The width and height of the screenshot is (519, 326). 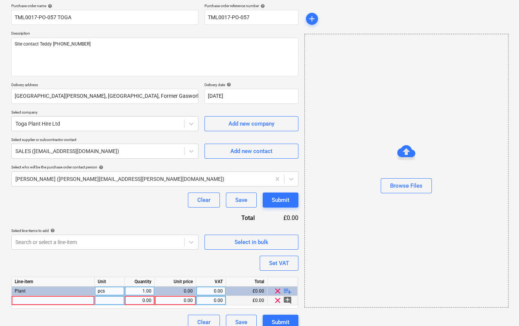 What do you see at coordinates (288, 291) in the screenshot?
I see `span: playlist_add` at bounding box center [288, 291].